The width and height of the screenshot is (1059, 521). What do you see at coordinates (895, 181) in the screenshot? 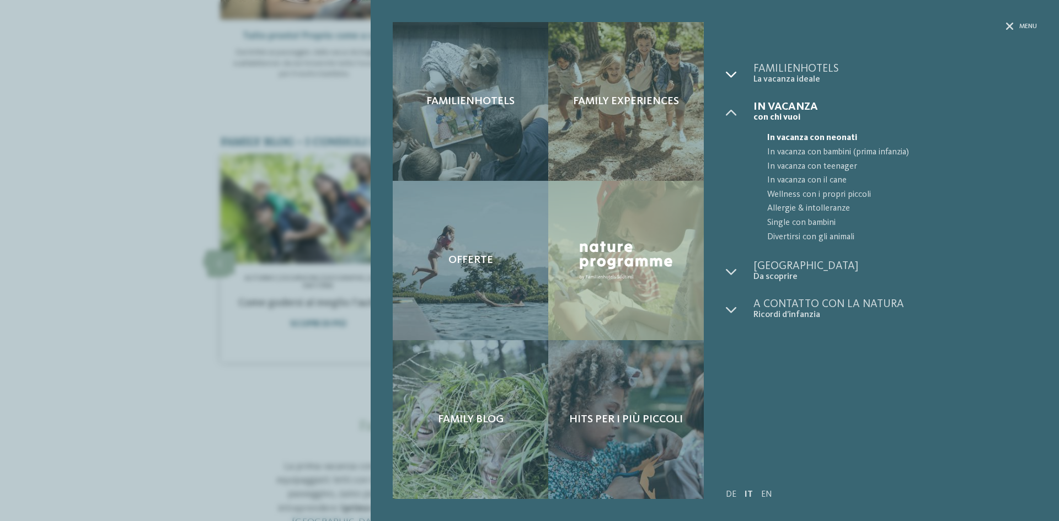
I see `a: In vacanza con il cane` at bounding box center [895, 181].